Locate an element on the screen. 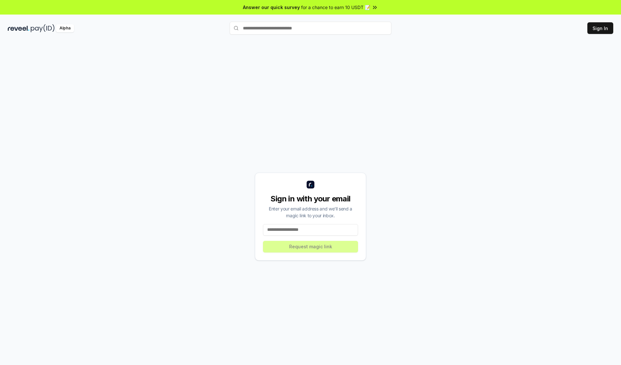  img: reveel_dark is located at coordinates (18, 28).